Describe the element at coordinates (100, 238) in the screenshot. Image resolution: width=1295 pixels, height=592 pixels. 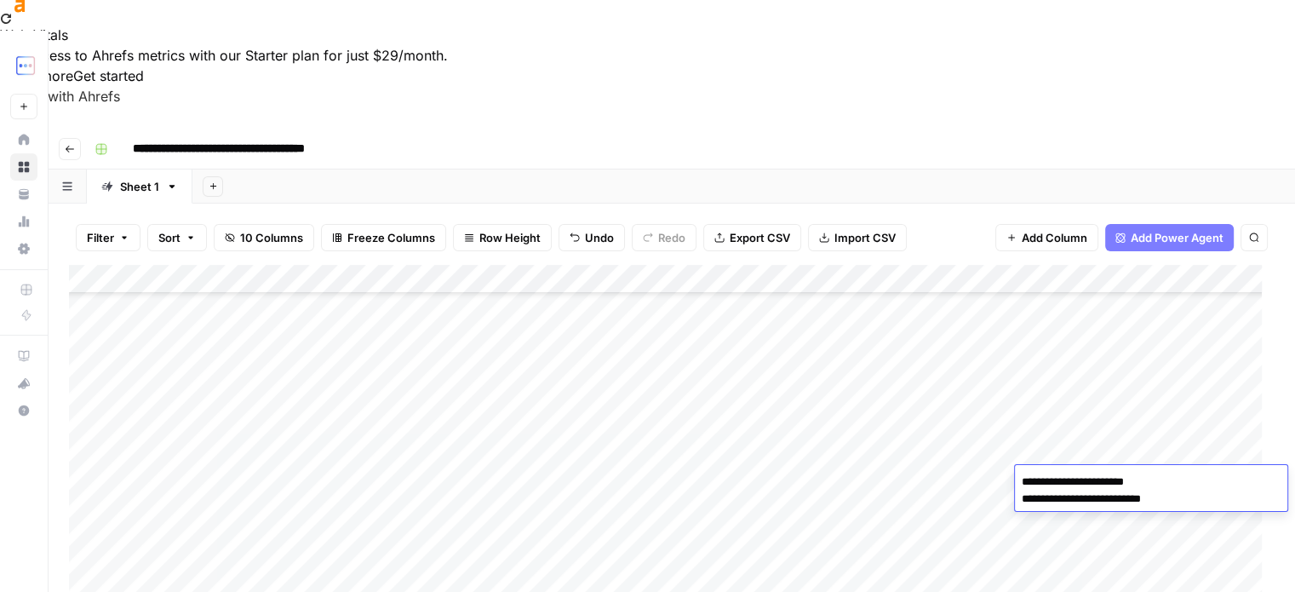
I see `span: Filter` at that location.